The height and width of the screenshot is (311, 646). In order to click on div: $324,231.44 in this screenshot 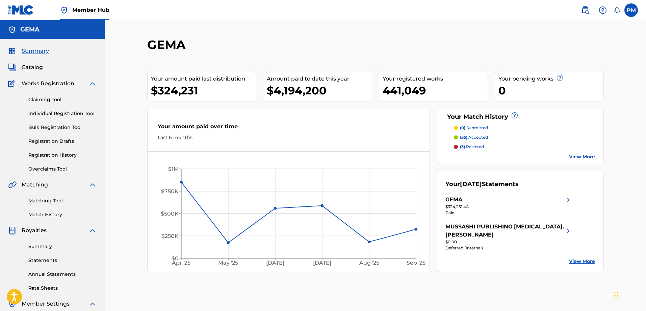, I will do `click(509, 206)`.